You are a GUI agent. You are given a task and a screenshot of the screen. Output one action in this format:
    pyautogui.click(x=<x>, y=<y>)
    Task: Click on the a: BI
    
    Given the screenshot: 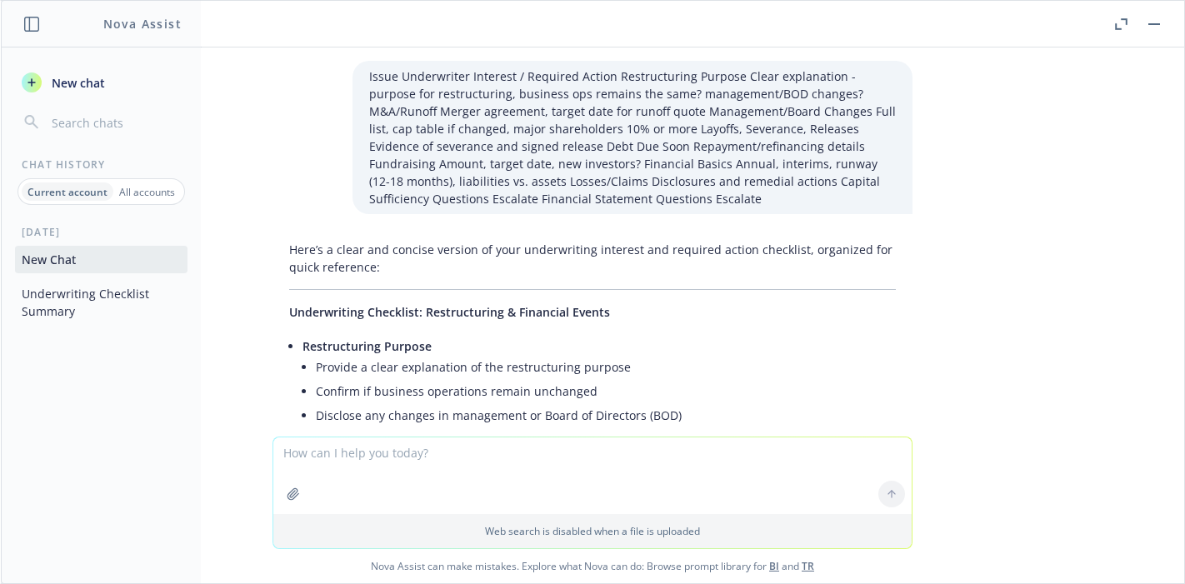 What is the action you would take?
    pyautogui.click(x=774, y=566)
    